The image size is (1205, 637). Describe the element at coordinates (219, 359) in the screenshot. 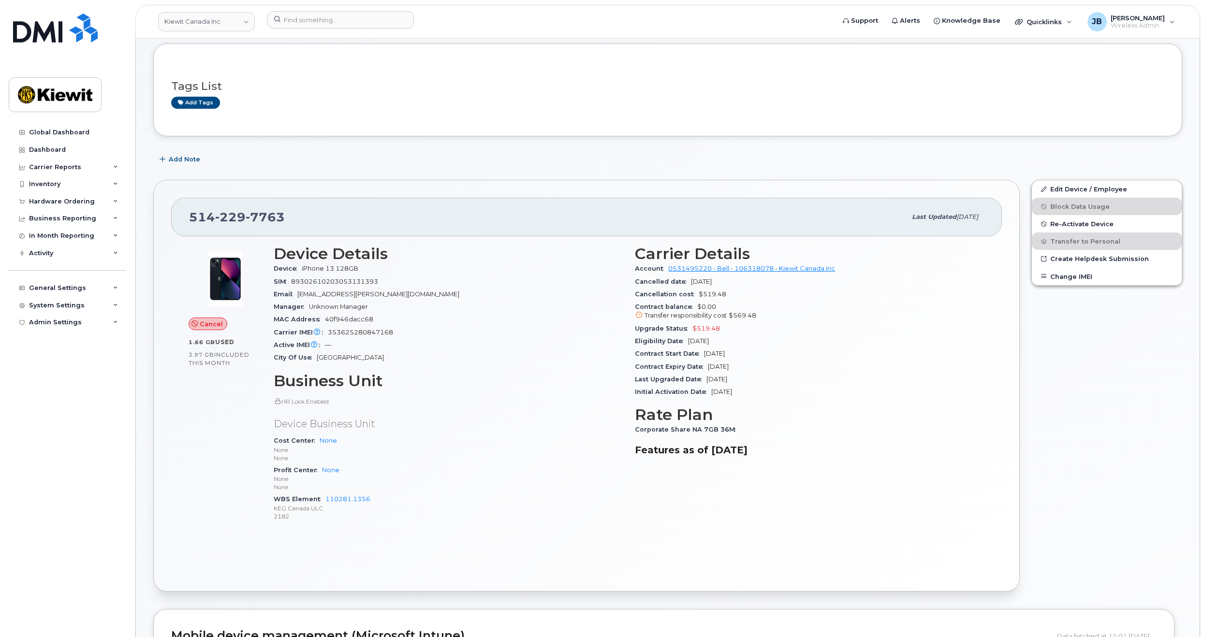

I see `span: included this month` at that location.